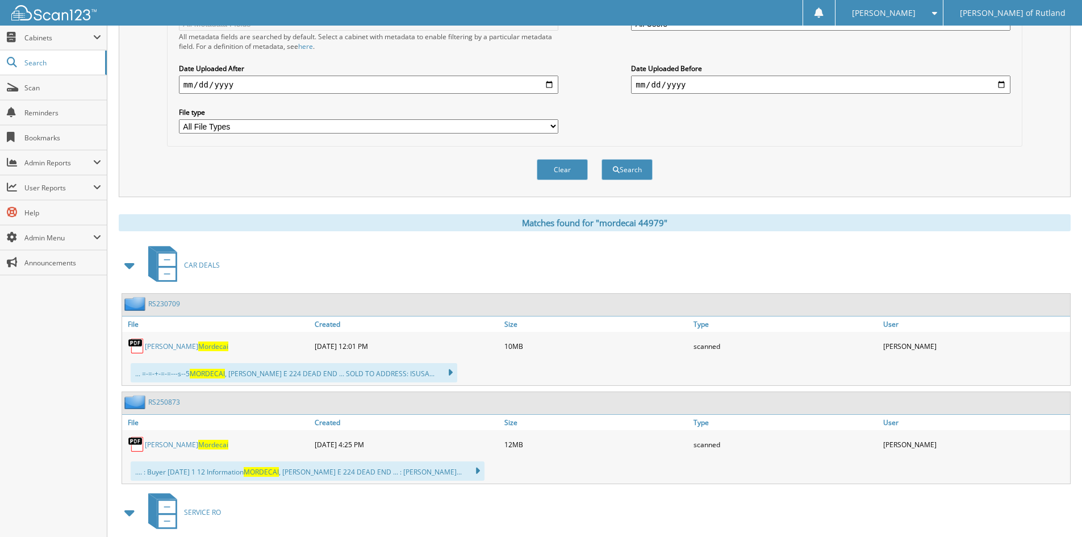 The width and height of the screenshot is (1082, 537). I want to click on span: Help, so click(62, 212).